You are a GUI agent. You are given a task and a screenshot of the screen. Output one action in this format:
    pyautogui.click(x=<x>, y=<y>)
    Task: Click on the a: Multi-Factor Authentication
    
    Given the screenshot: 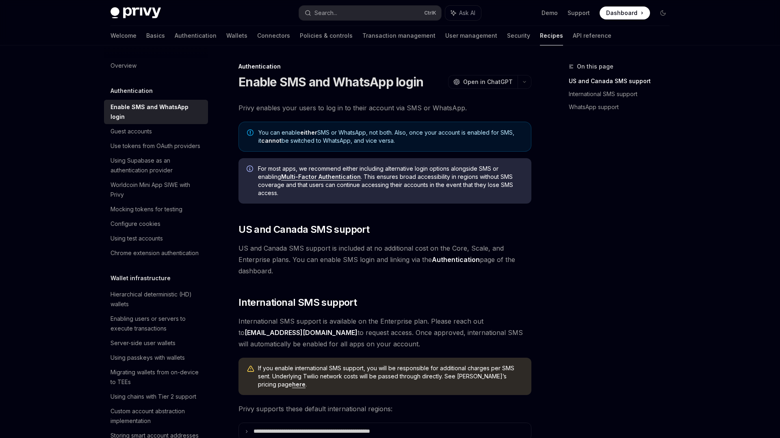 What is the action you would take?
    pyautogui.click(x=321, y=177)
    